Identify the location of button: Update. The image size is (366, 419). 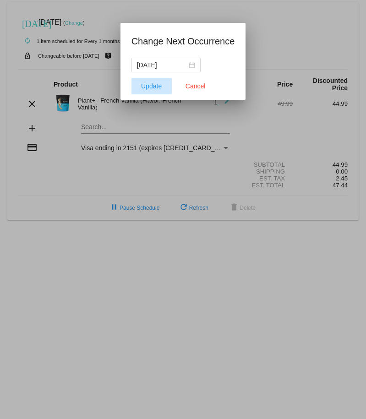
(152, 86).